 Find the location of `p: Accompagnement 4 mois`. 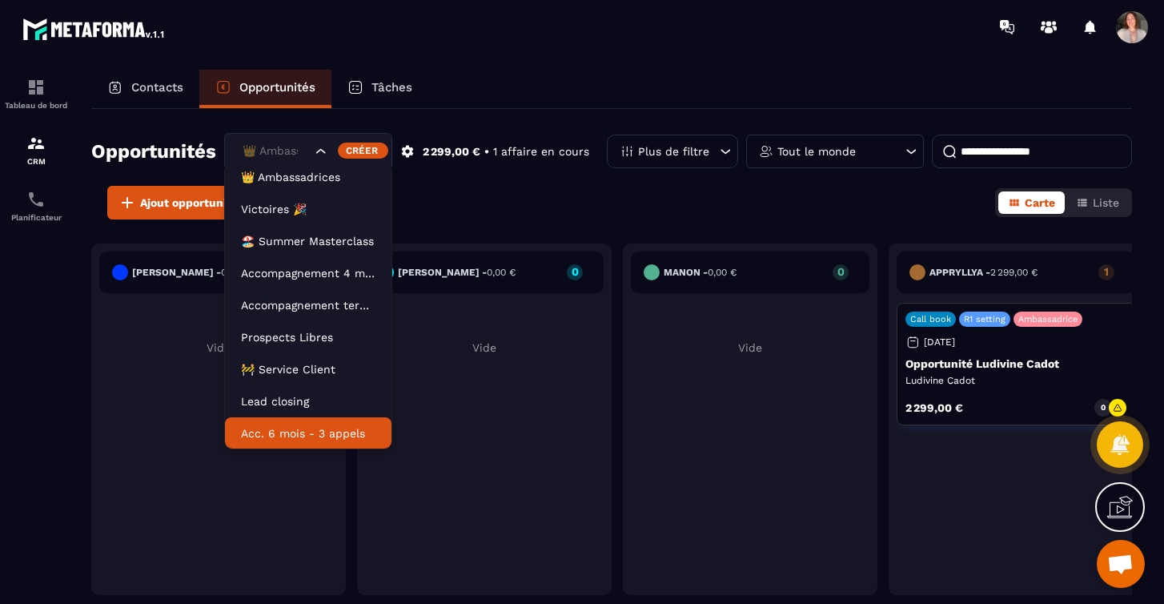

p: Accompagnement 4 mois is located at coordinates (308, 273).